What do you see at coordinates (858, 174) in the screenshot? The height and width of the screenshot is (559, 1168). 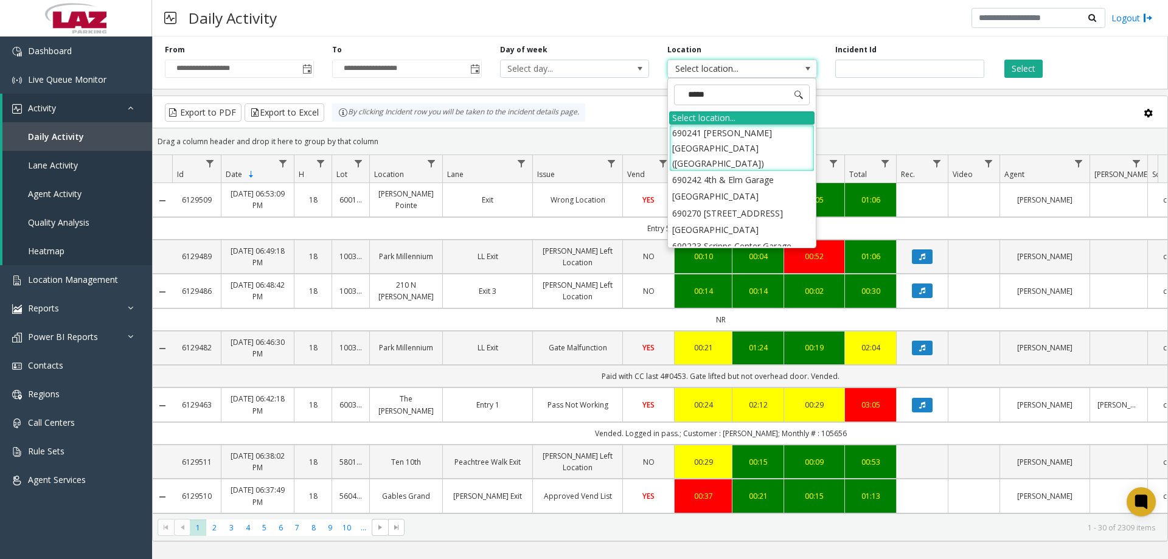 I see `span: Total` at bounding box center [858, 174].